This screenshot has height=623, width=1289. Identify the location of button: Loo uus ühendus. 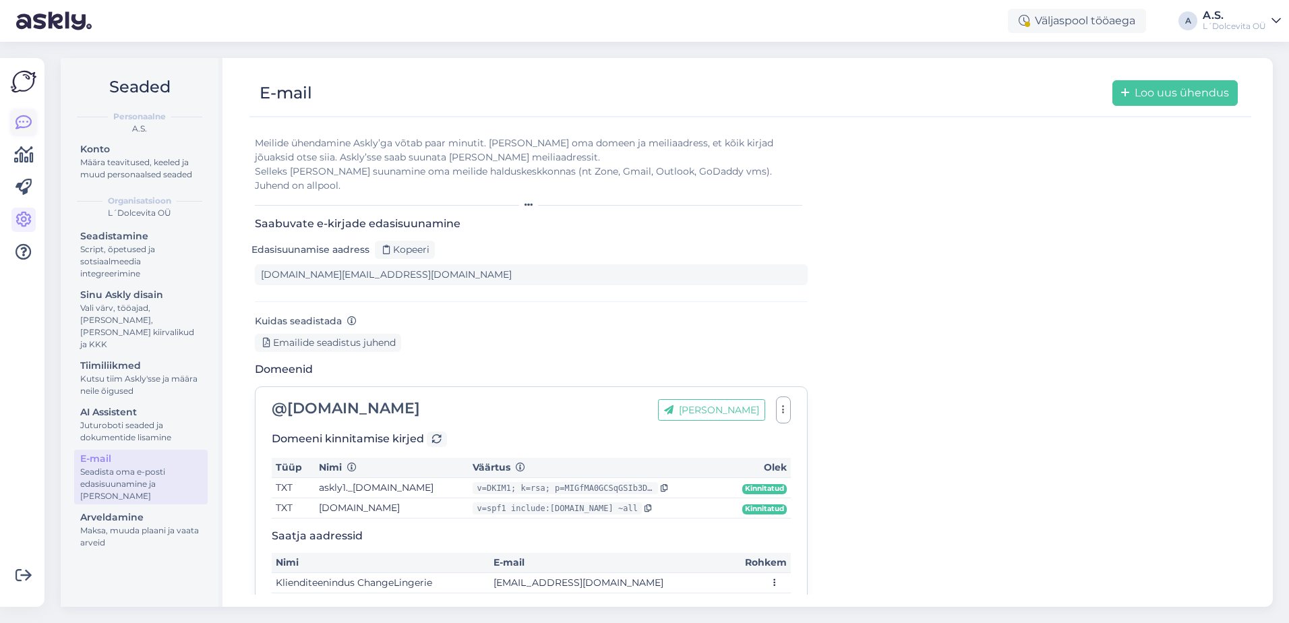
(1175, 93).